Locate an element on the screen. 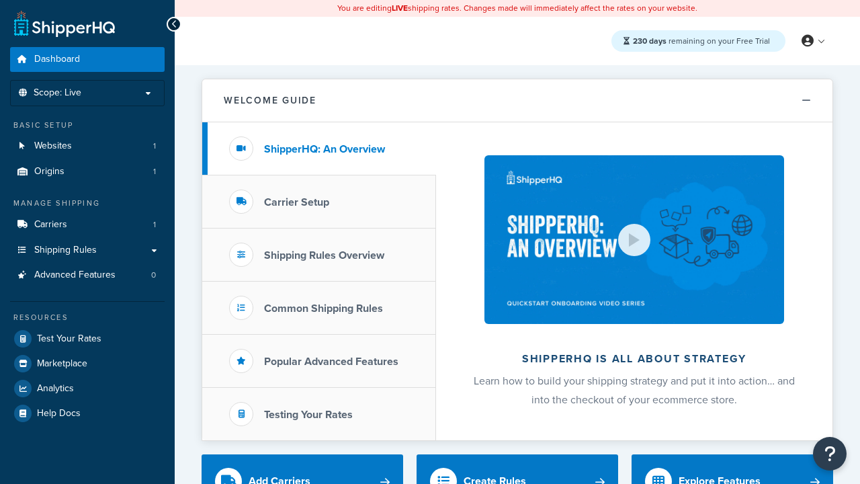 Image resolution: width=860 pixels, height=484 pixels. a: Shipping Rules is located at coordinates (87, 250).